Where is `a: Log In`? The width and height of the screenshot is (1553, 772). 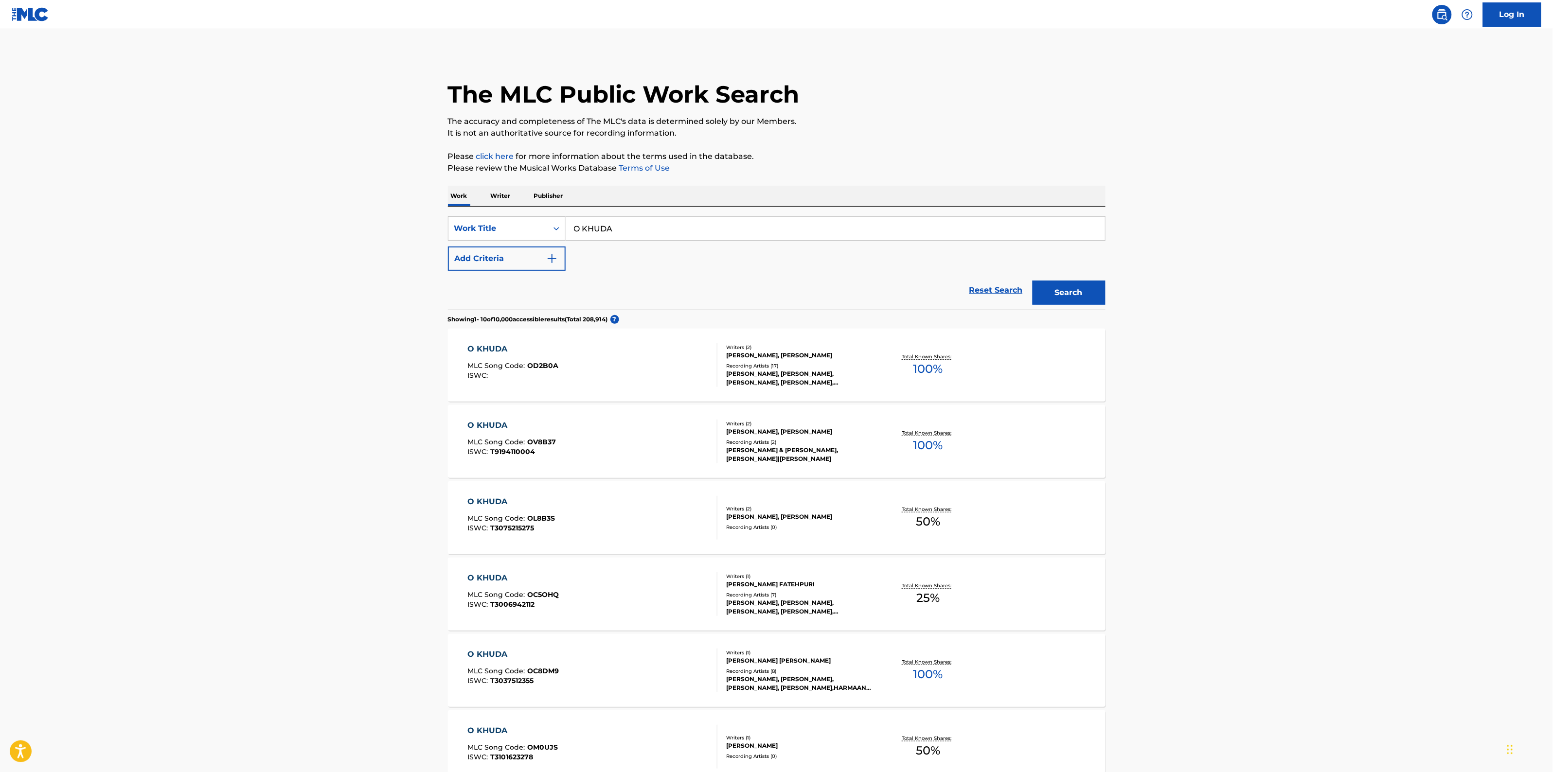 a: Log In is located at coordinates (1512, 15).